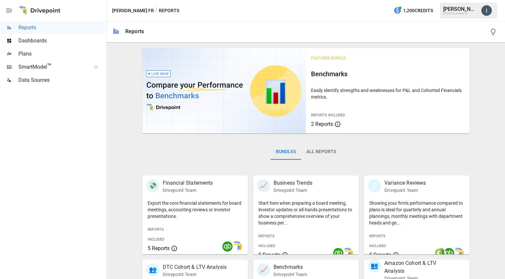  What do you see at coordinates (418, 11) in the screenshot?
I see `span: 1,200 Credits` at bounding box center [418, 11].